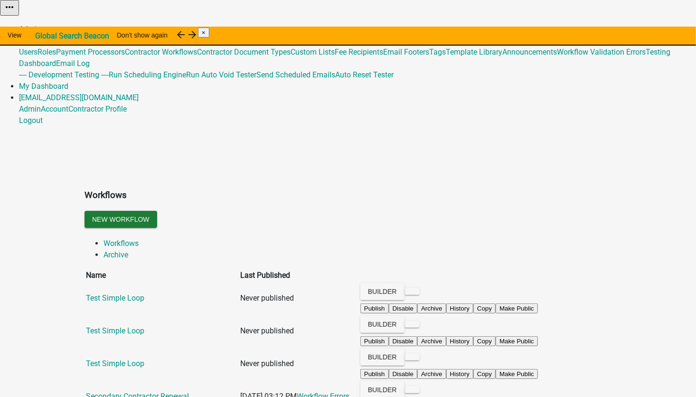 This screenshot has width=696, height=397. What do you see at coordinates (348, 195) in the screenshot?
I see `h3: Workflows` at bounding box center [348, 195].